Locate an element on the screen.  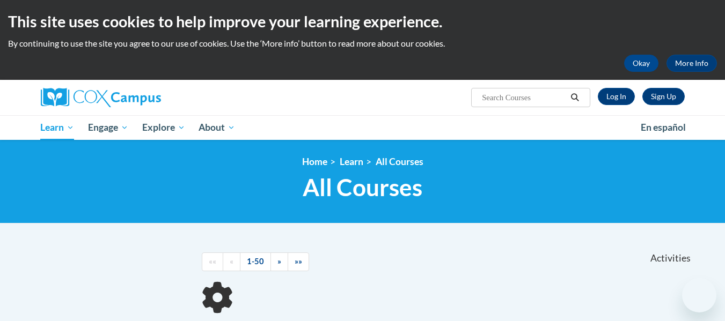
button: Search is located at coordinates (574, 98).